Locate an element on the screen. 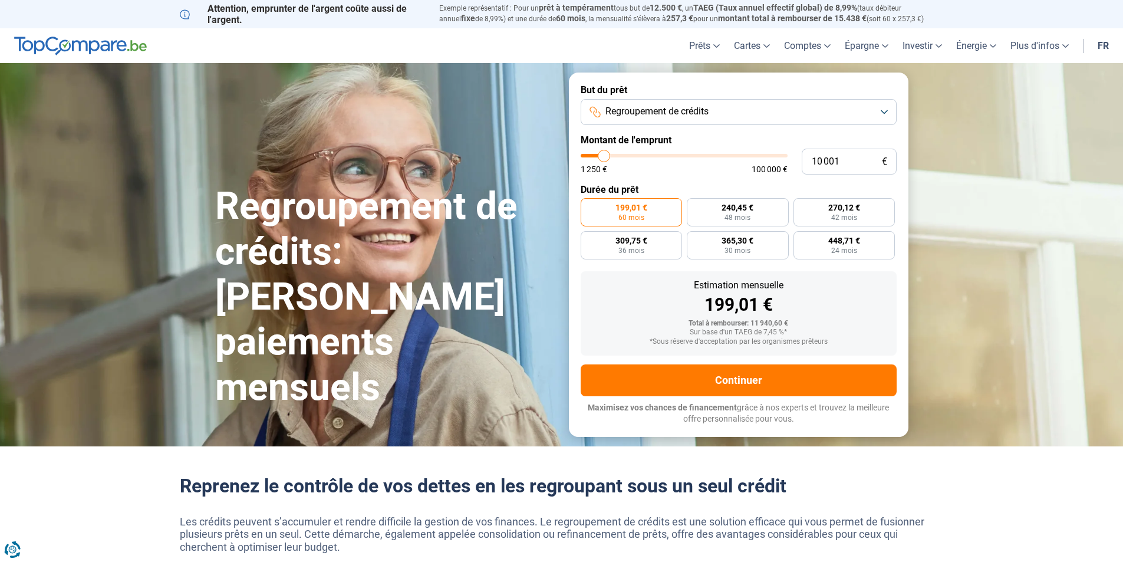  span: 365,30 € is located at coordinates (737, 240).